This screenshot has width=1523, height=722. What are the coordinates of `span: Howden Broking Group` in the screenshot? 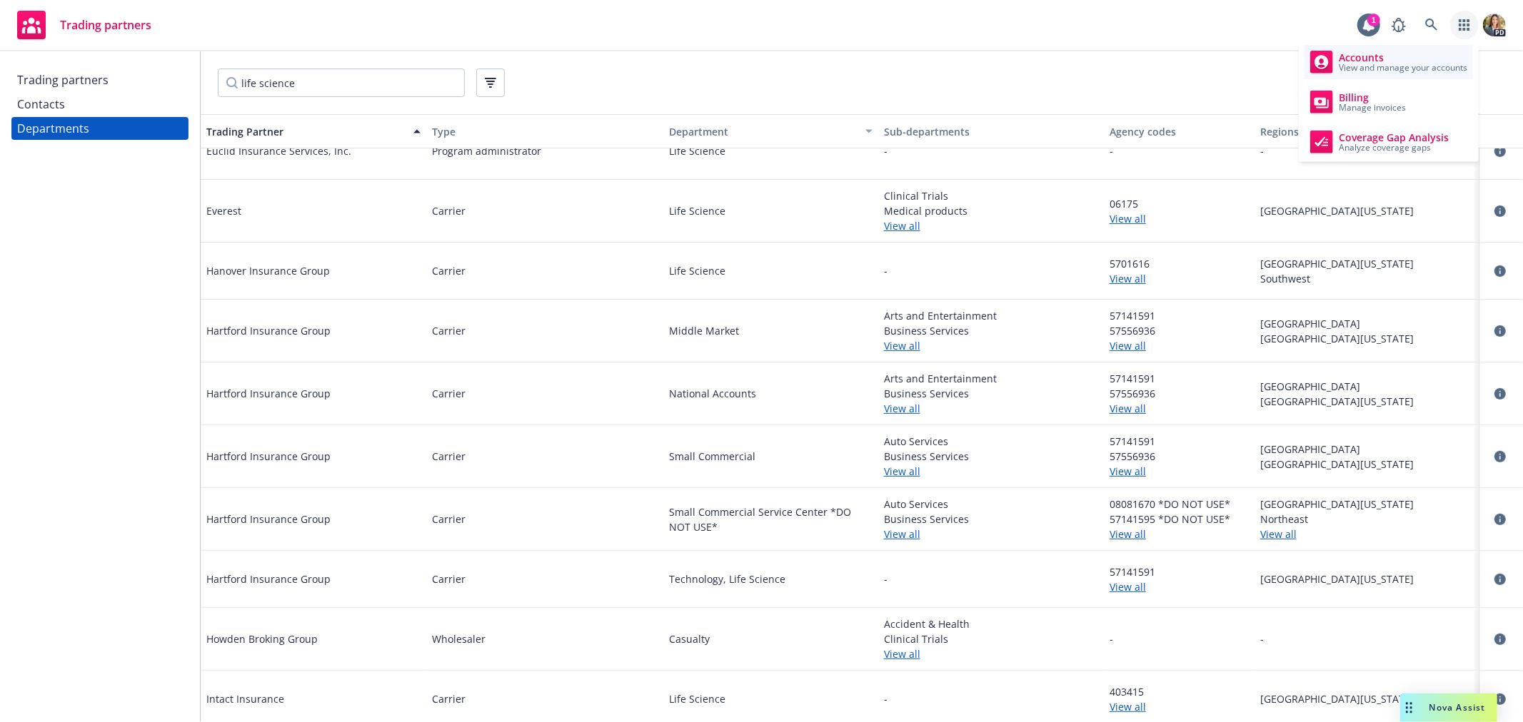 It's located at (262, 639).